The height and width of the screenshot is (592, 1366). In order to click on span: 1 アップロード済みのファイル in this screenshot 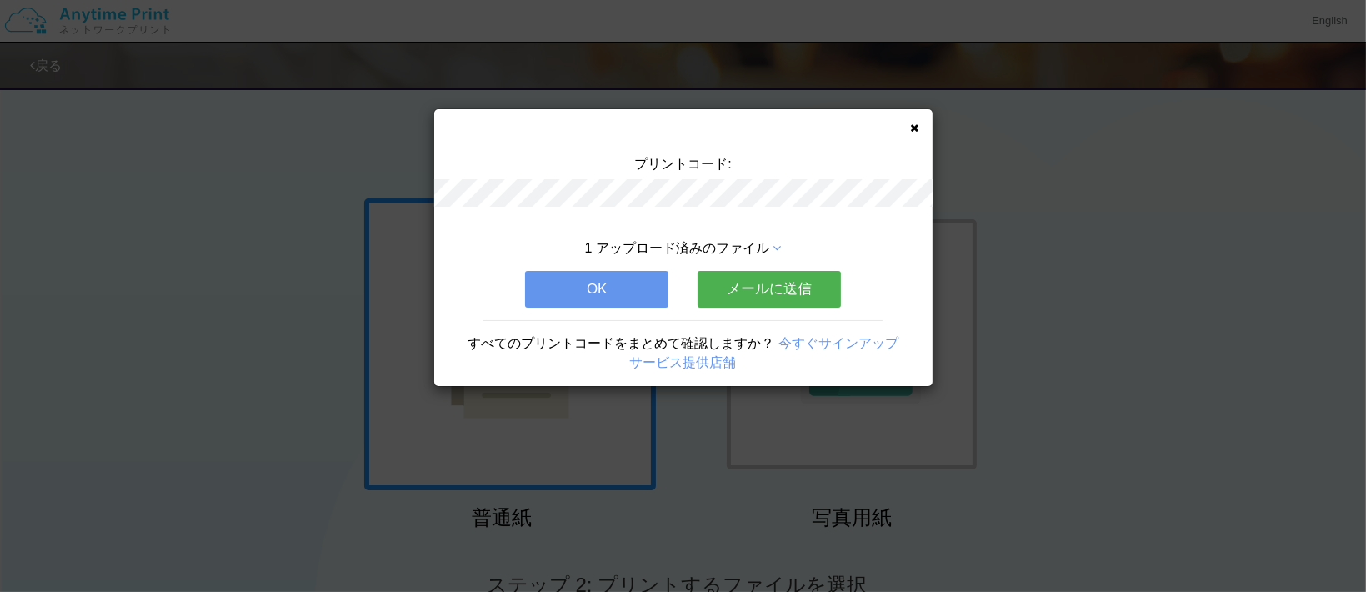, I will do `click(677, 247)`.